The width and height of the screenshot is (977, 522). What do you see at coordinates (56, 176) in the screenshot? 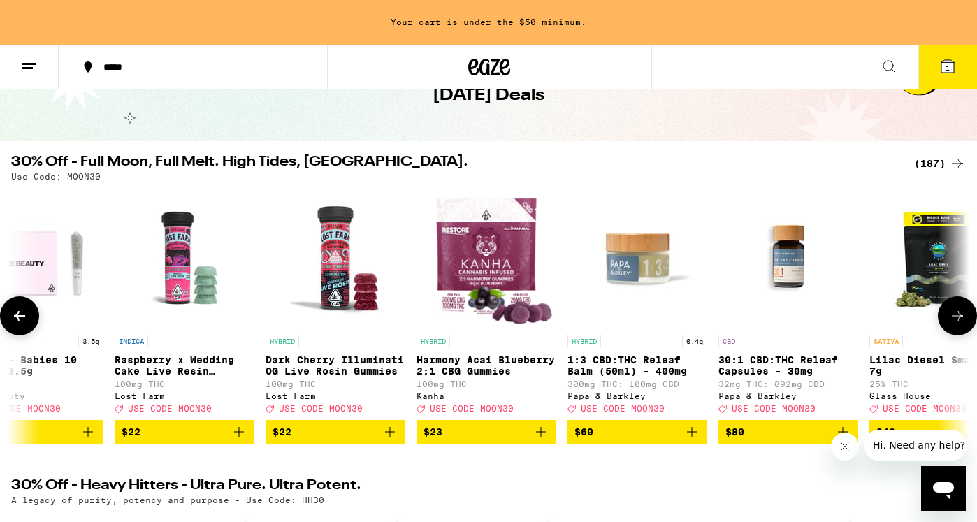
I see `p: Use Code: MOON30` at bounding box center [56, 176].